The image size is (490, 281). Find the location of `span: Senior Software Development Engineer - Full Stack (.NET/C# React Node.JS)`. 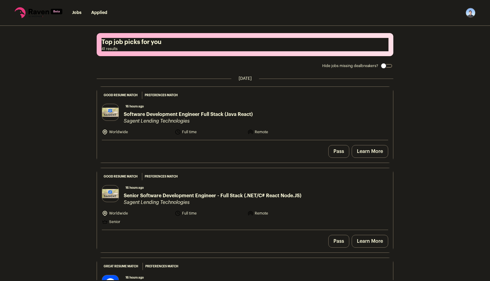

span: Senior Software Development Engineer - Full Stack (.NET/C# React Node.JS) is located at coordinates (212, 196).